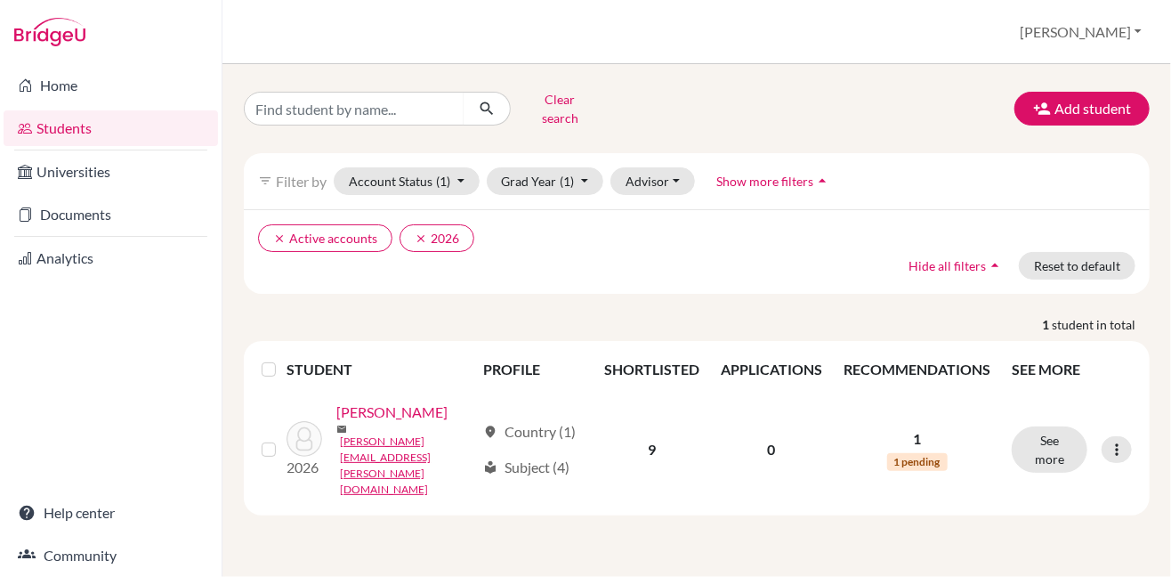  I want to click on span: location_on, so click(490, 432).